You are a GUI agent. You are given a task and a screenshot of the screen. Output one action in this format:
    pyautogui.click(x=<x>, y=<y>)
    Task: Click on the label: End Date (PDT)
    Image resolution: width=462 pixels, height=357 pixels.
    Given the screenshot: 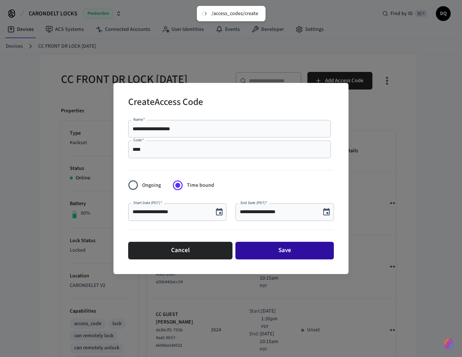 What is the action you would take?
    pyautogui.click(x=254, y=203)
    